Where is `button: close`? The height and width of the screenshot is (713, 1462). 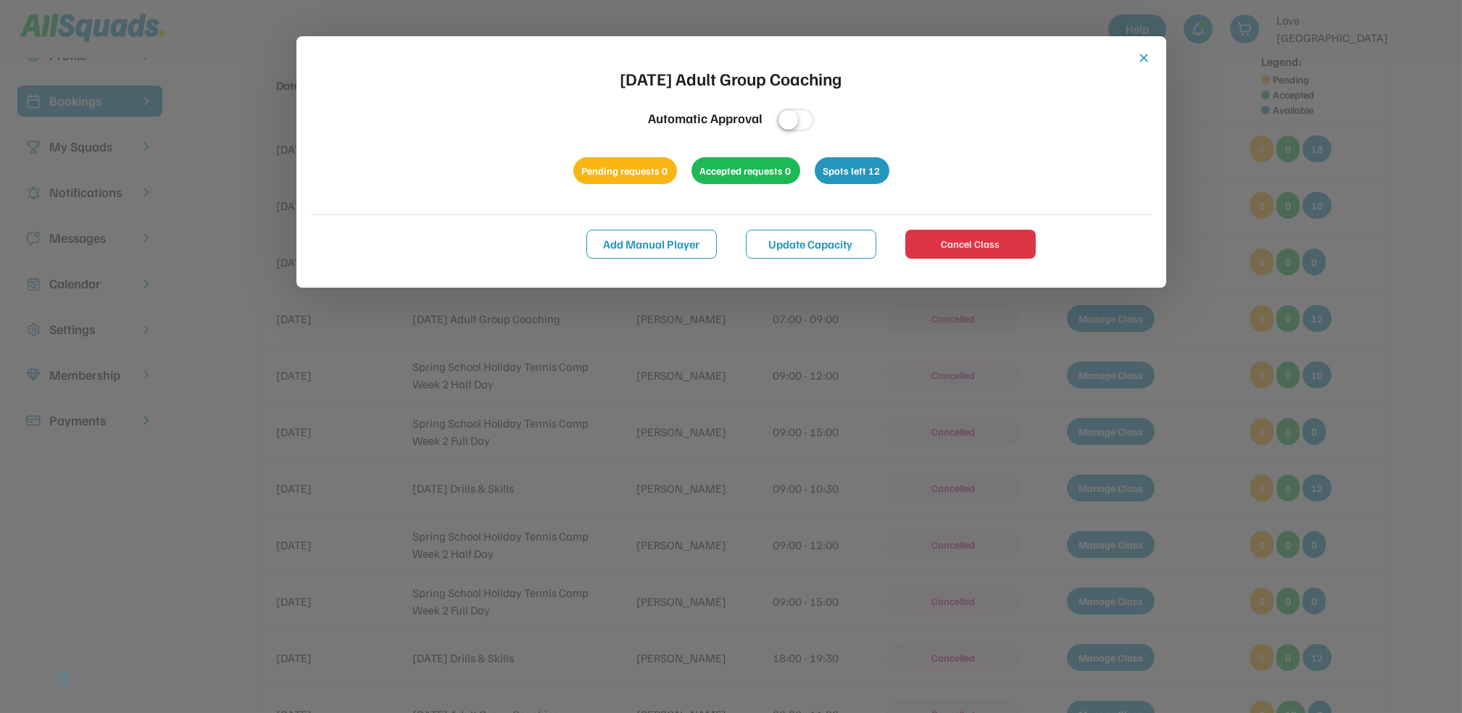 button: close is located at coordinates (1144, 58).